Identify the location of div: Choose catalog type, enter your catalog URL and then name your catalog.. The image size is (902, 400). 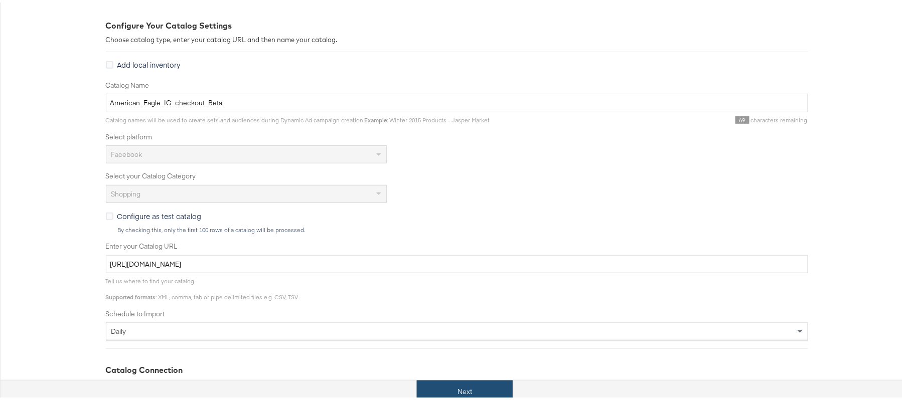
(457, 37).